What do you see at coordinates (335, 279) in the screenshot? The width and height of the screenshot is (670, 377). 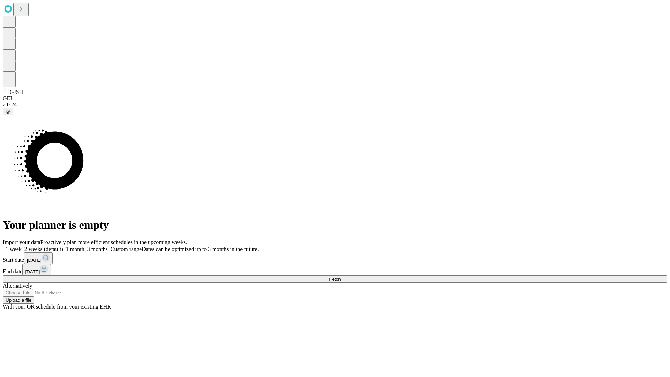 I see `span: Fetch` at bounding box center [335, 279].